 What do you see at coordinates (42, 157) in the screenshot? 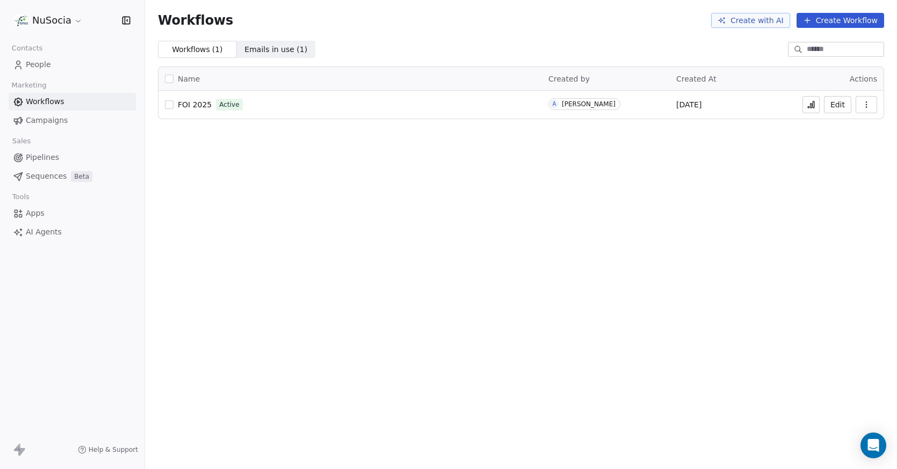
I see `span: Pipelines` at bounding box center [42, 157].